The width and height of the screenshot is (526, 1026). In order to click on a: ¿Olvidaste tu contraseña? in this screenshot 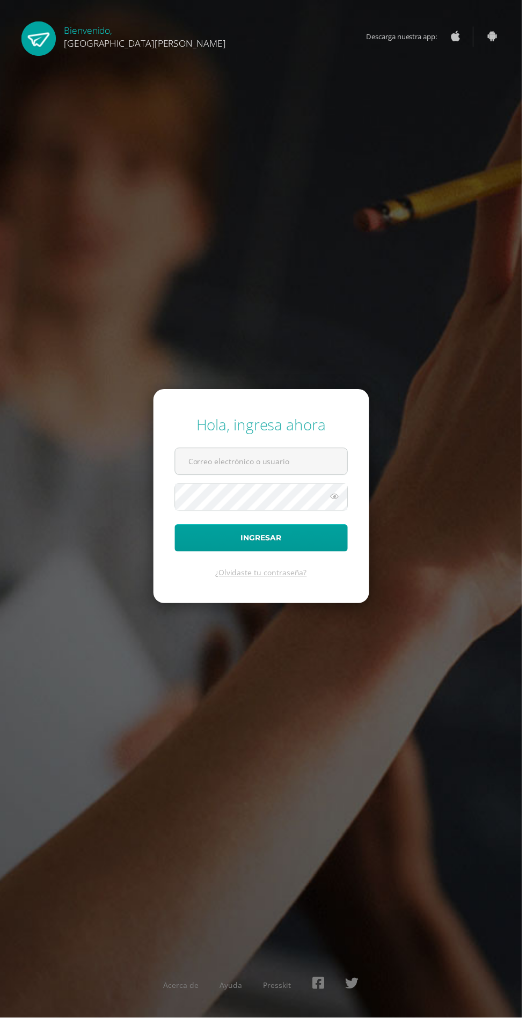, I will do `click(263, 577)`.